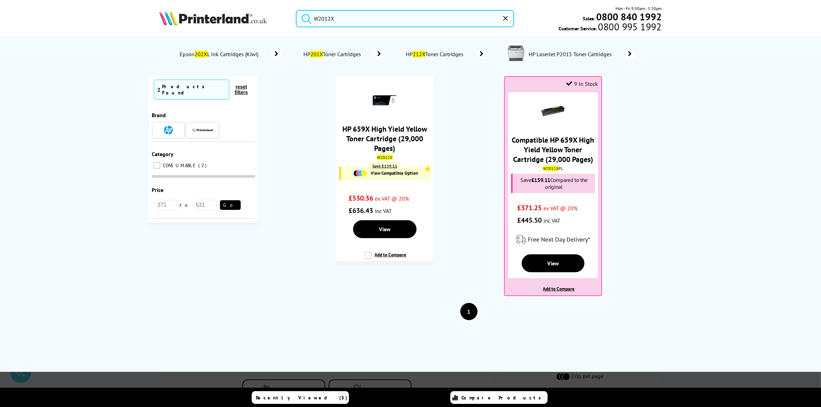  I want to click on div: PL, so click(552, 168).